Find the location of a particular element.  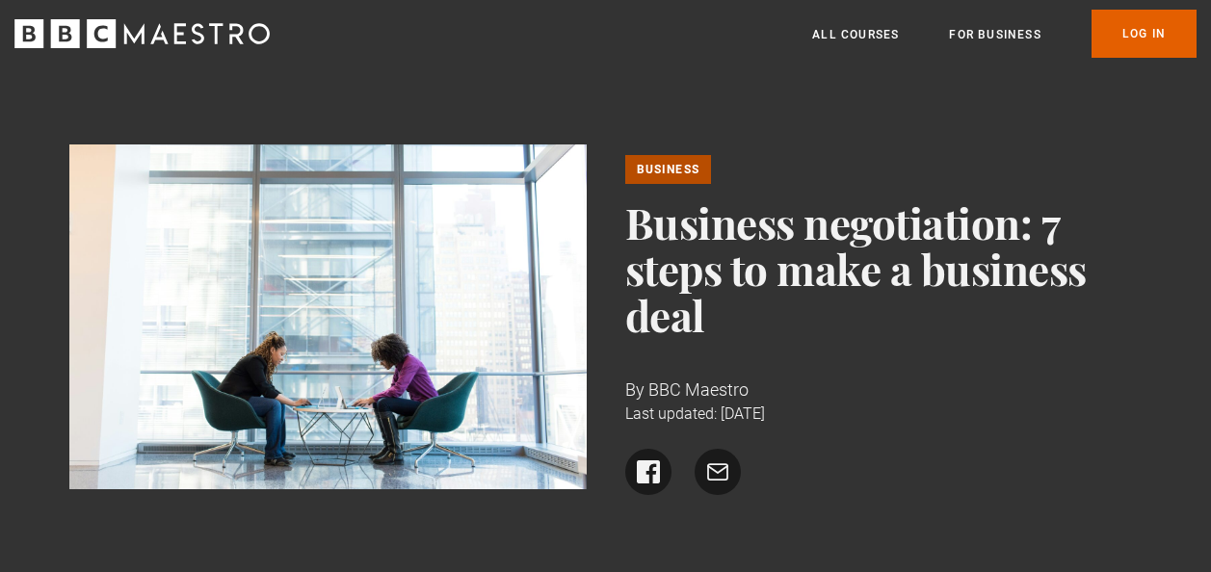

a: BBC Maestro is located at coordinates (142, 34).